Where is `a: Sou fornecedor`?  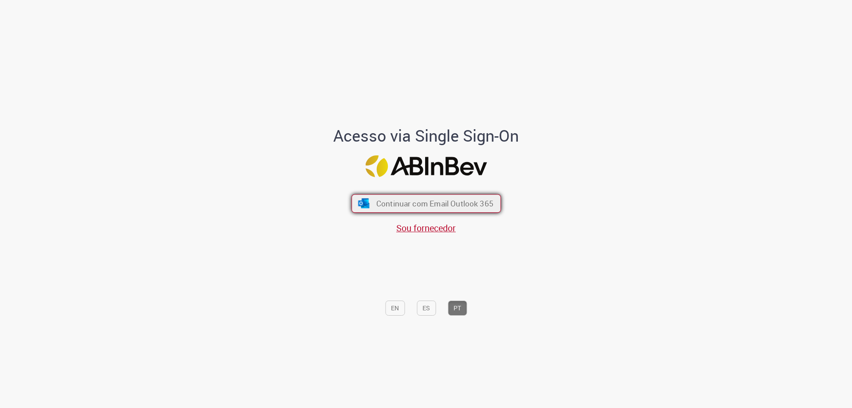
a: Sou fornecedor is located at coordinates (426, 228).